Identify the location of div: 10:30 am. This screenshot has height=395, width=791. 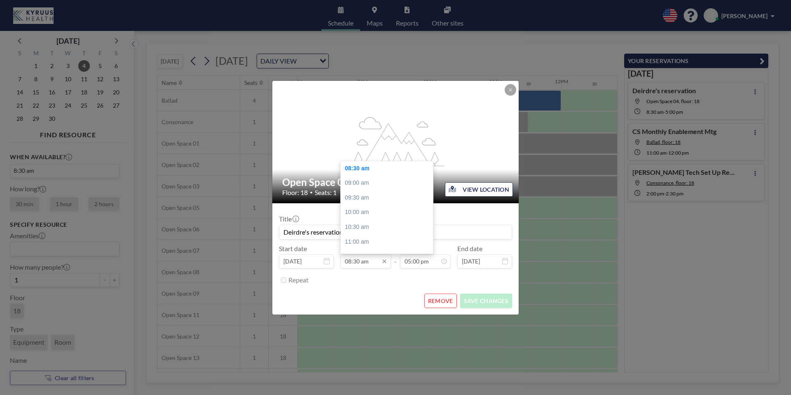
(387, 227).